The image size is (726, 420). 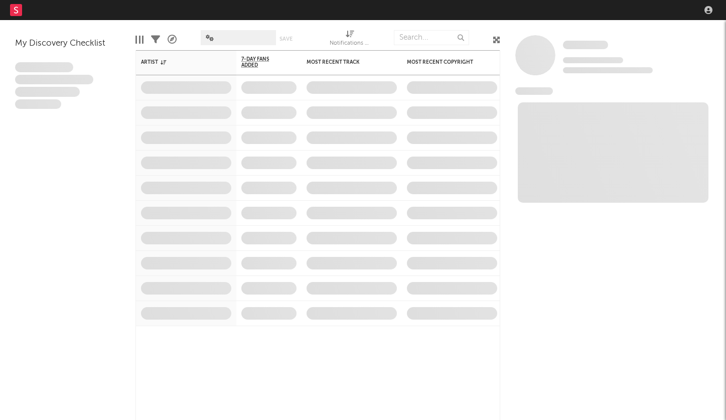 What do you see at coordinates (344, 62) in the screenshot?
I see `div: Most Recent Track` at bounding box center [344, 62].